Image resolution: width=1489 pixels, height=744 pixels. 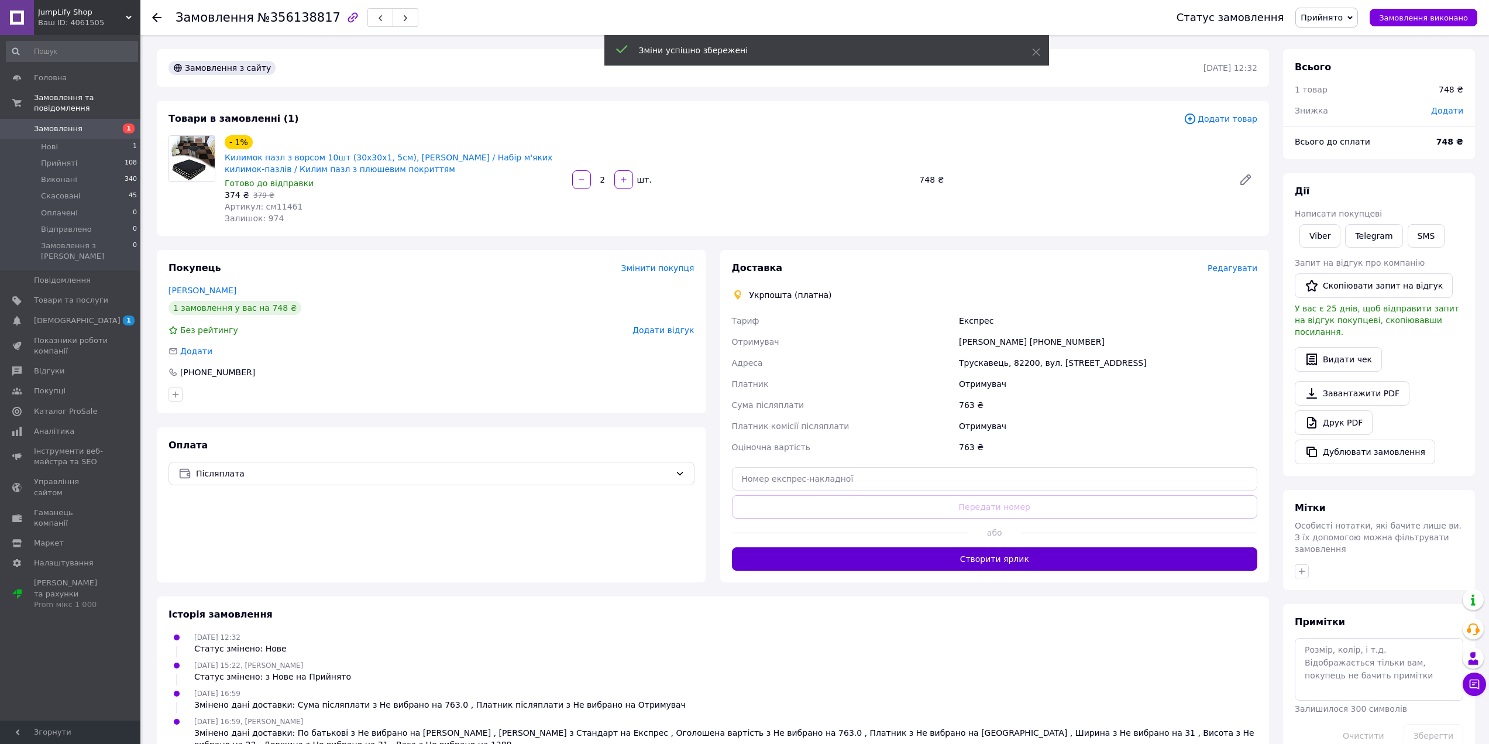 I want to click on input: Номер експрес-накладної, so click(x=994, y=479).